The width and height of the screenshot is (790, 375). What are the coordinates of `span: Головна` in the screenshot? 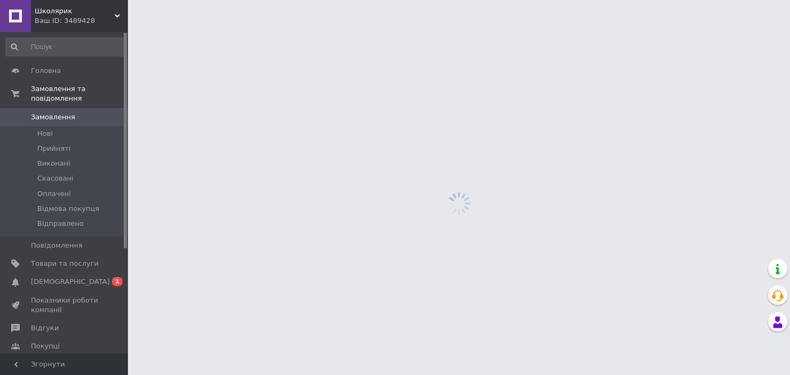 It's located at (46, 71).